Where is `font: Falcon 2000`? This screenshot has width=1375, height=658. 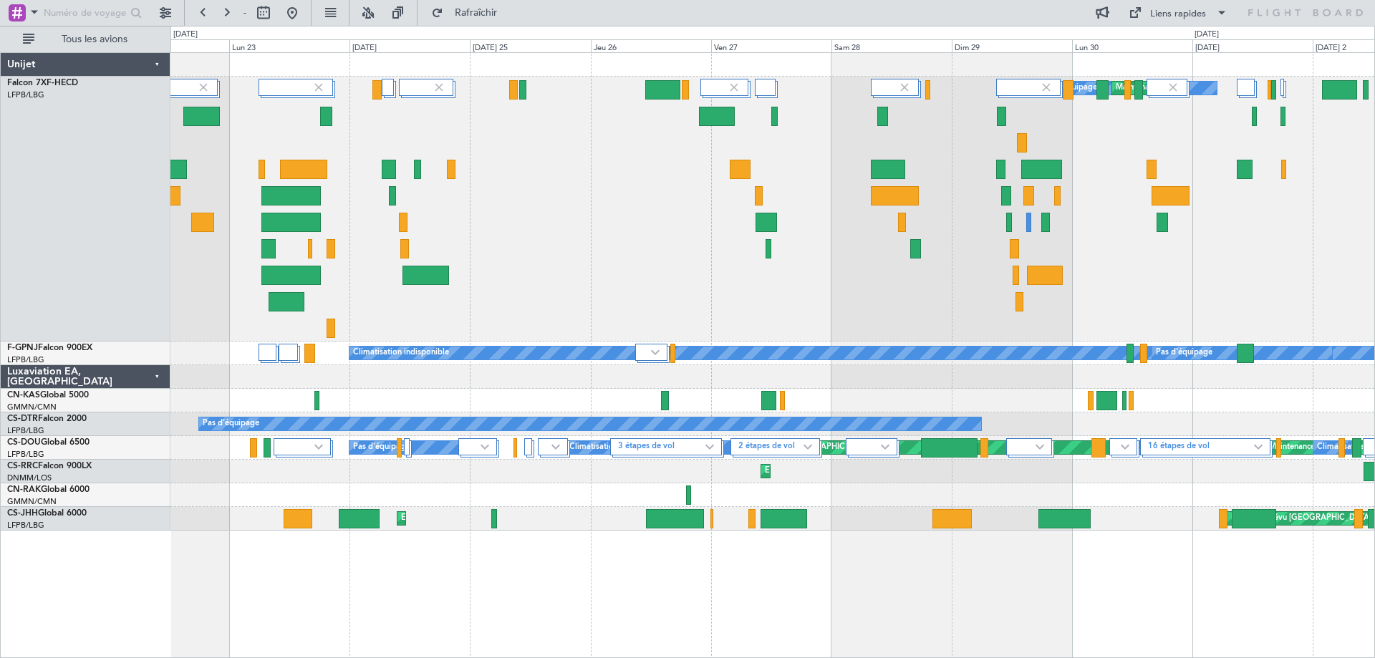 font: Falcon 2000 is located at coordinates (62, 419).